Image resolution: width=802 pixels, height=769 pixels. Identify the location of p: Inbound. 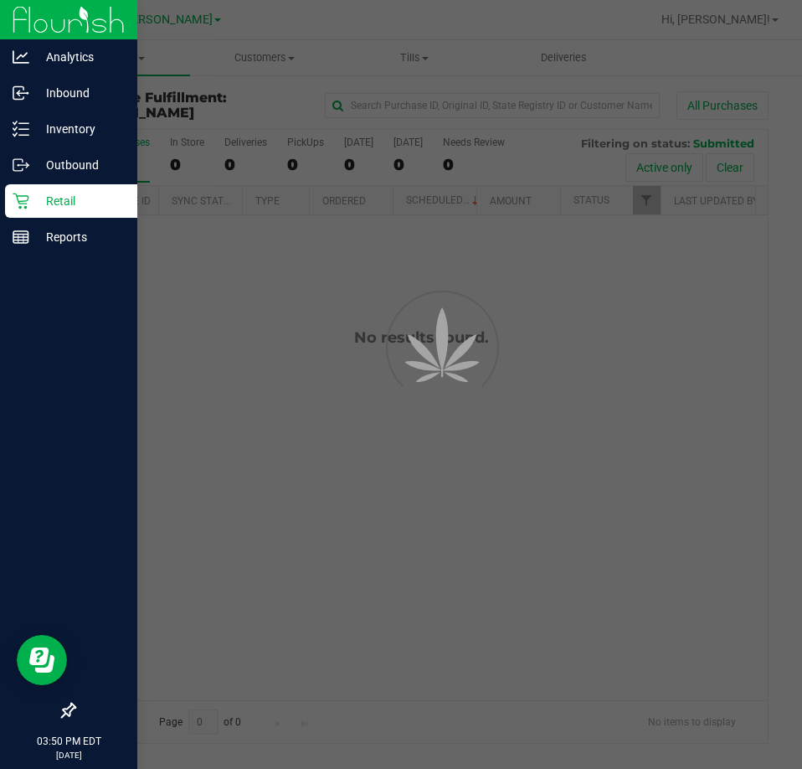
(80, 93).